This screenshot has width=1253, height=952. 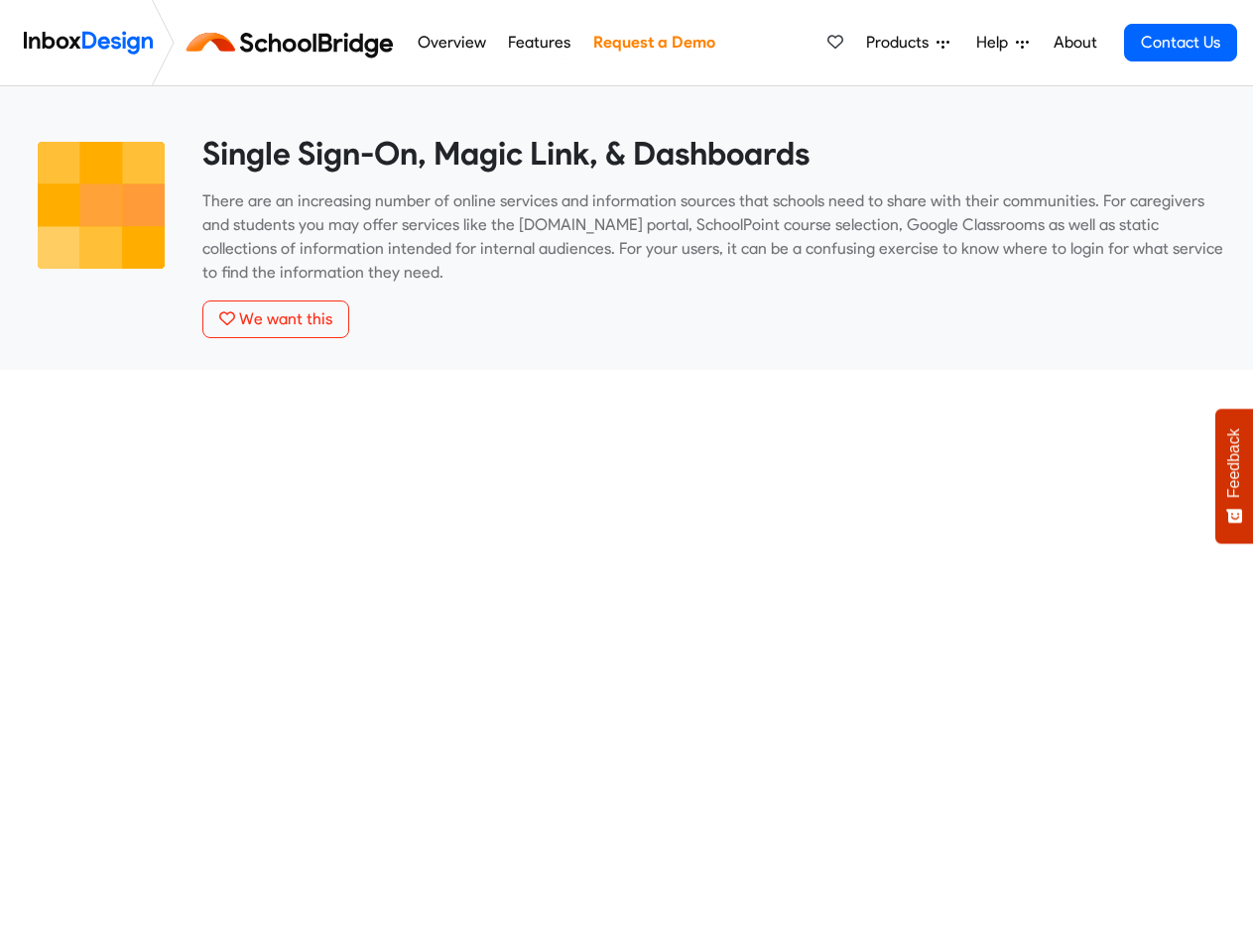 I want to click on span: Products, so click(x=901, y=43).